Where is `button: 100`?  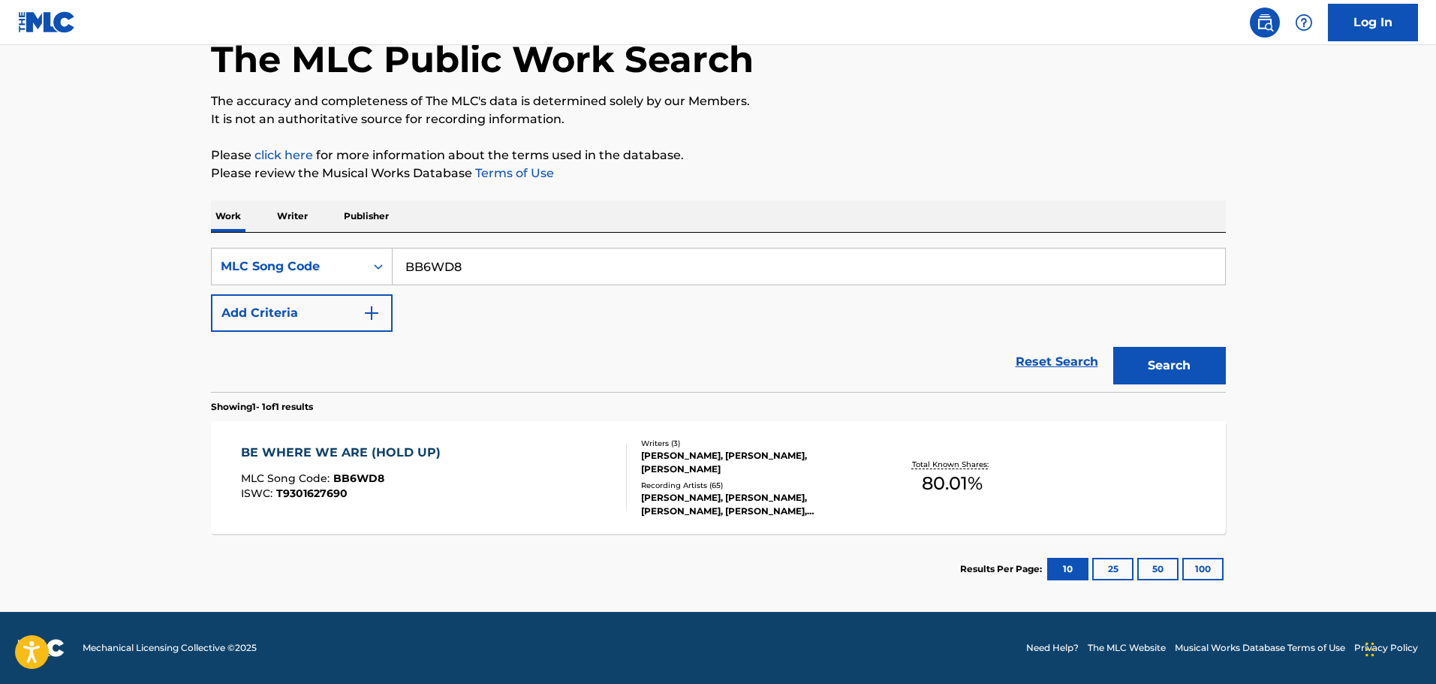
button: 100 is located at coordinates (1203, 569).